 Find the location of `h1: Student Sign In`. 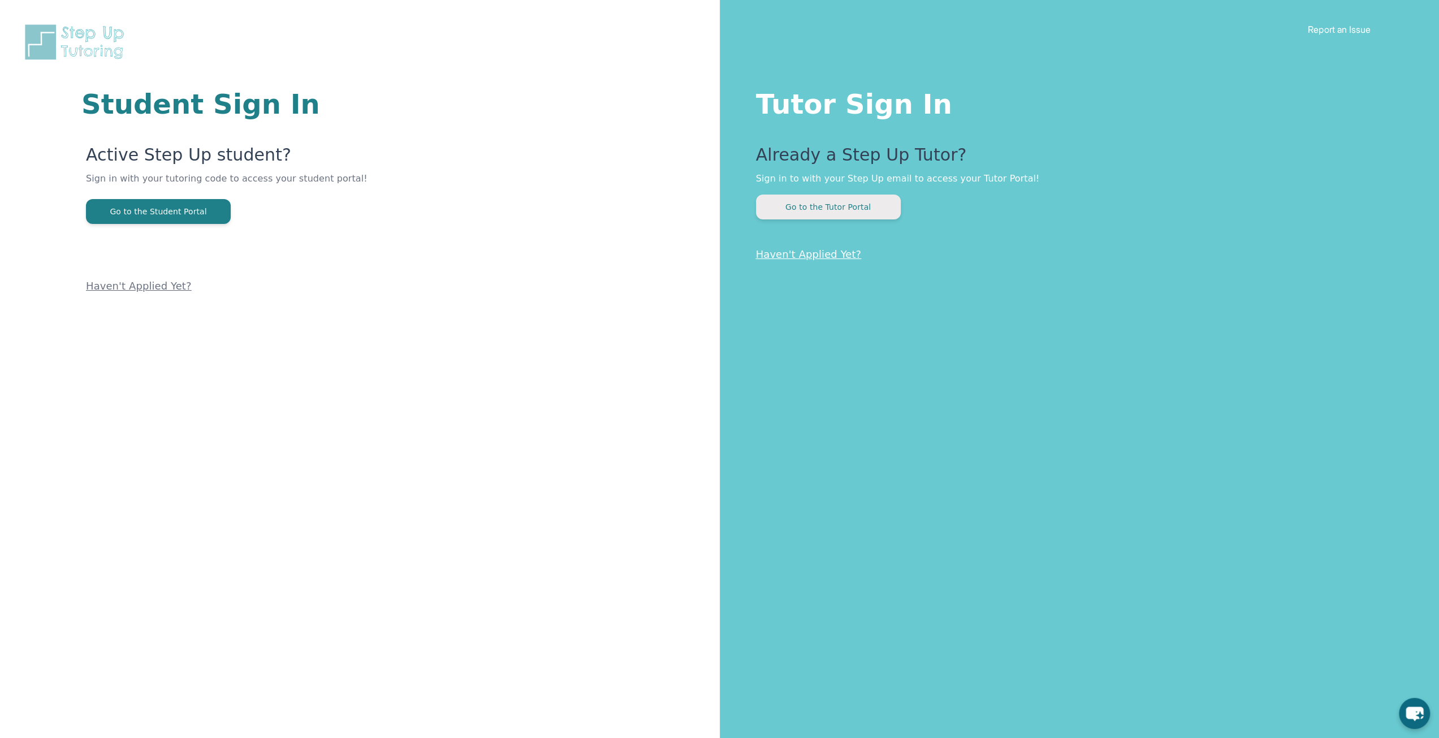

h1: Student Sign In is located at coordinates (332, 104).